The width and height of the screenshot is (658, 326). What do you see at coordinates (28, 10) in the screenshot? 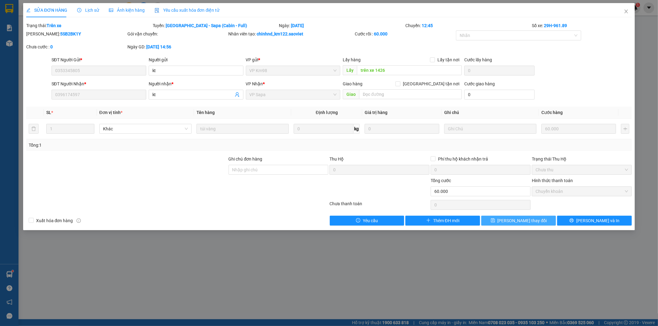
I see `span: edit` at bounding box center [28, 10].